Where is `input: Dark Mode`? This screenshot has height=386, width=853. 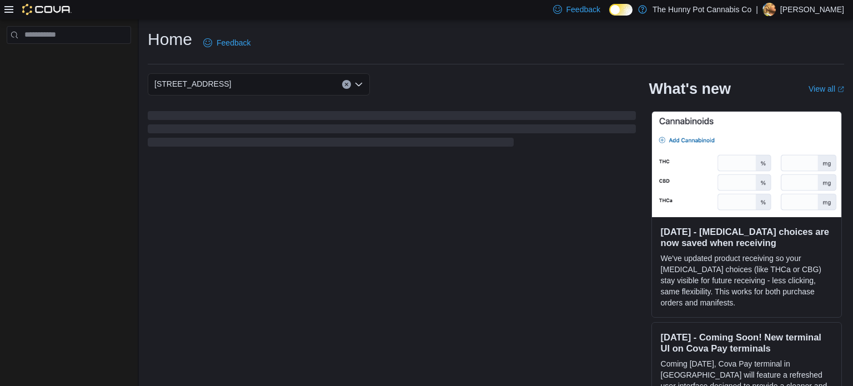 input: Dark Mode is located at coordinates (621, 9).